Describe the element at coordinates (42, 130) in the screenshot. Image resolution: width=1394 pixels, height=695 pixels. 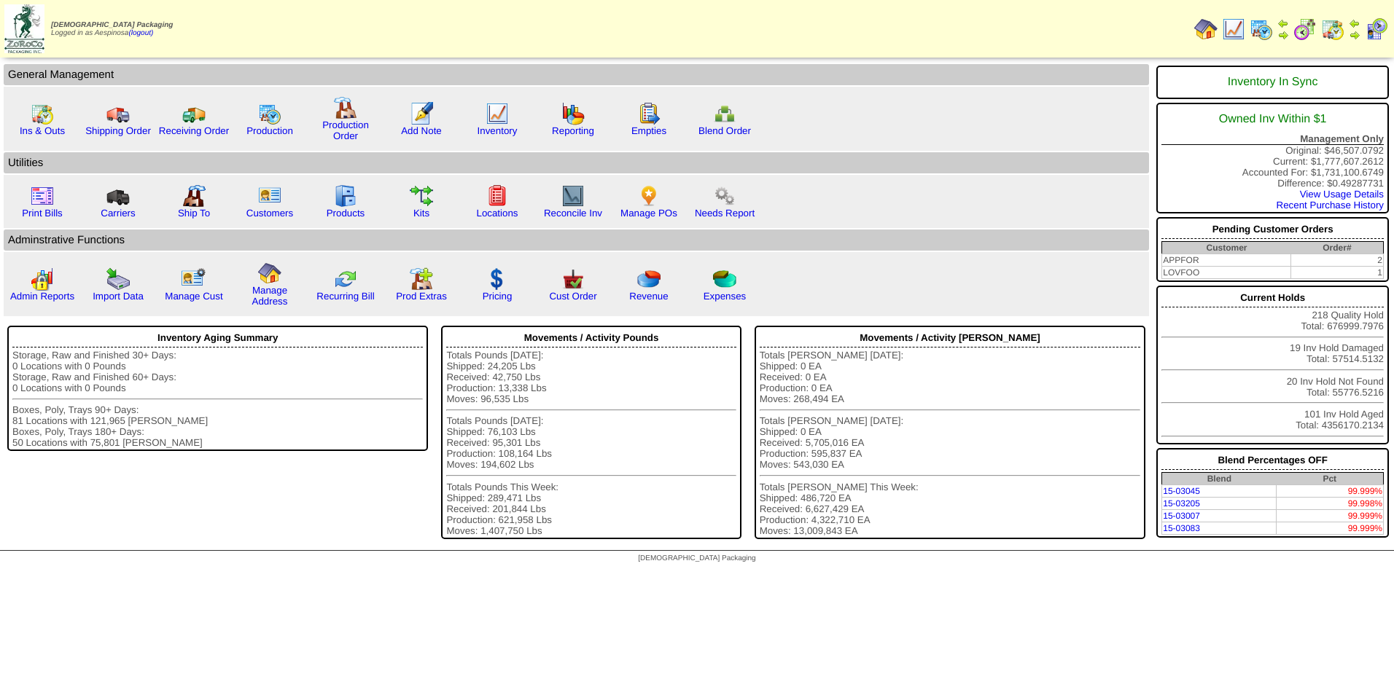
I see `a: Ins & Outs` at that location.